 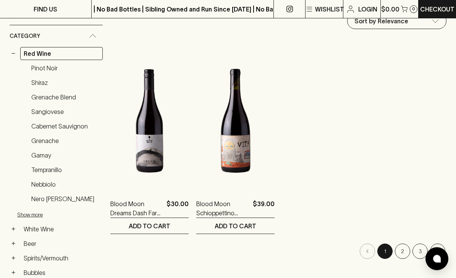 What do you see at coordinates (62, 229) in the screenshot?
I see `a: White Wine` at bounding box center [62, 229].